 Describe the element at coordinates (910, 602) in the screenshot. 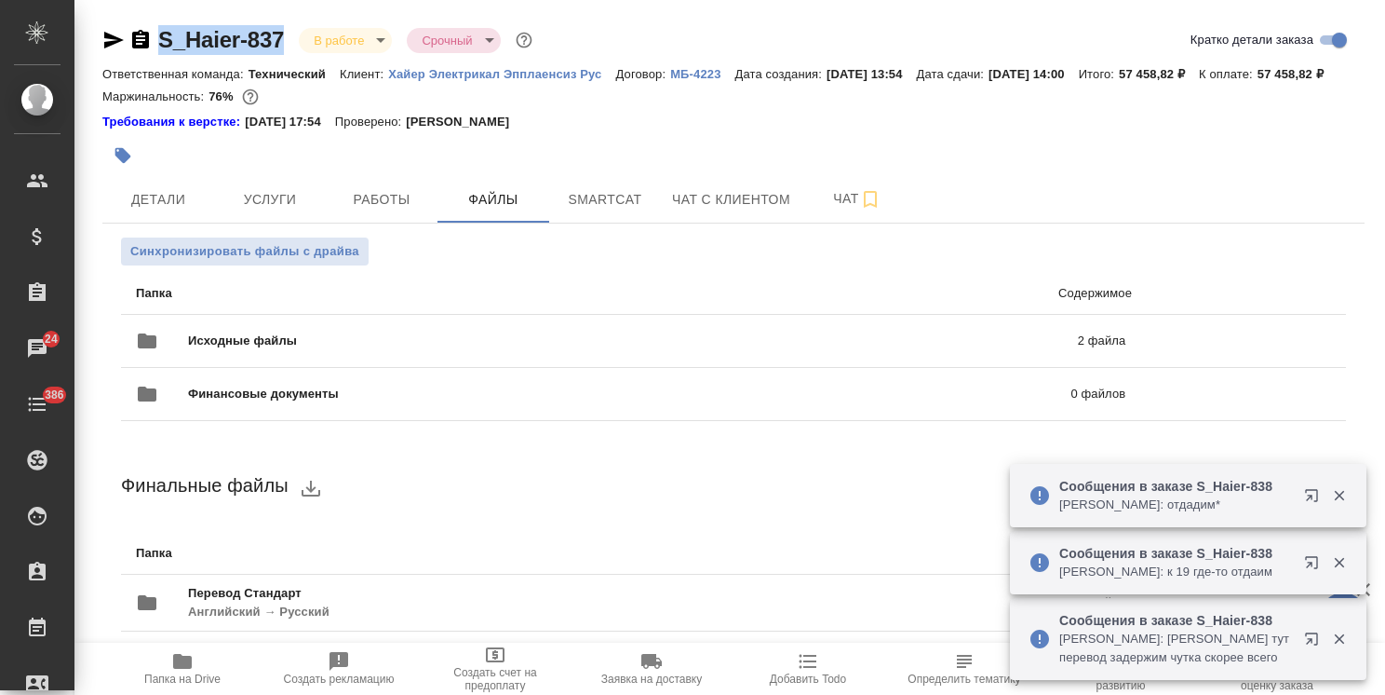

I see `p: 0 / 2 файла` at that location.